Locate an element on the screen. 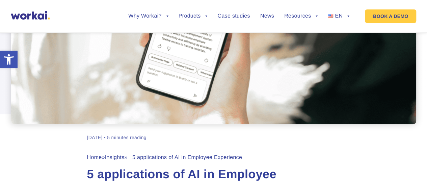  a: Case studies is located at coordinates (234, 16).